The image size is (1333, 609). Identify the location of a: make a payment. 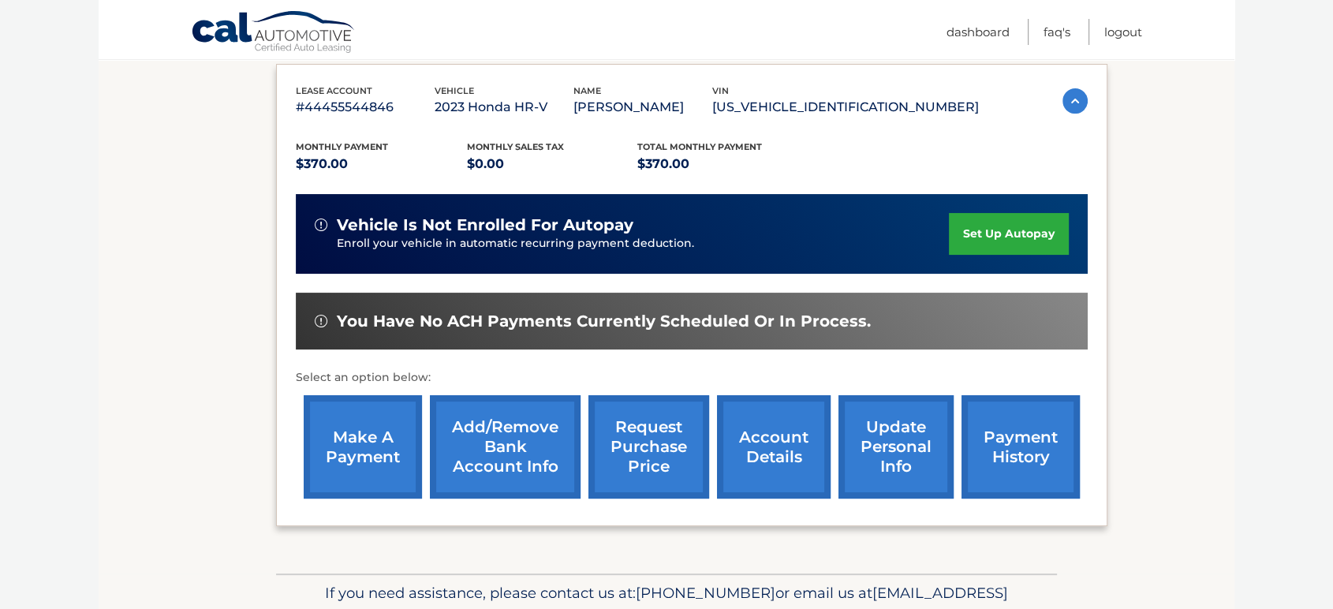
(363, 446).